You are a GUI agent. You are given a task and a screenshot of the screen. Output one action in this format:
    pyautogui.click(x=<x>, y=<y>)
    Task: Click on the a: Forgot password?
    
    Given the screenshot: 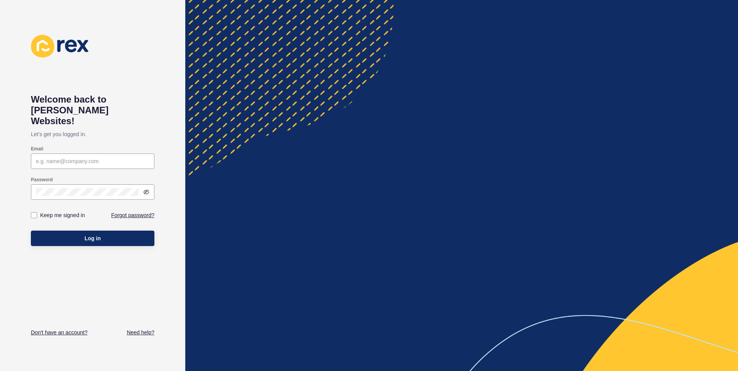 What is the action you would take?
    pyautogui.click(x=133, y=215)
    